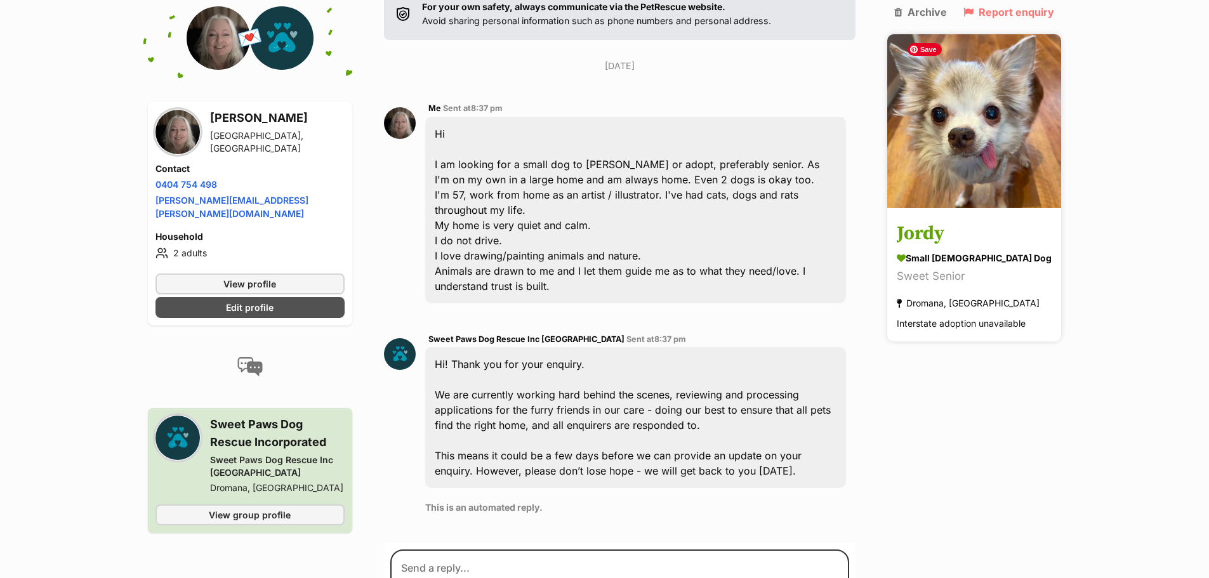 The height and width of the screenshot is (578, 1209). Describe the element at coordinates (920, 12) in the screenshot. I see `a: Archive` at that location.